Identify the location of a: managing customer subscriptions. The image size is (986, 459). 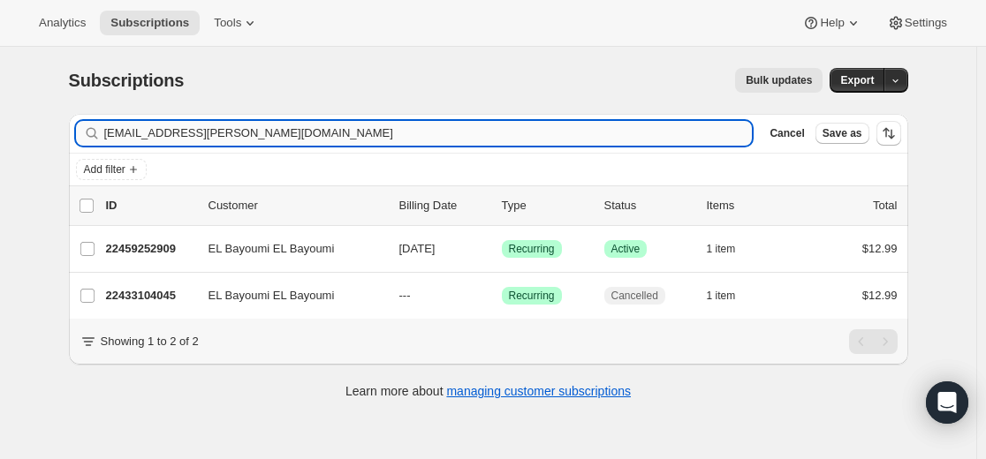
(538, 391).